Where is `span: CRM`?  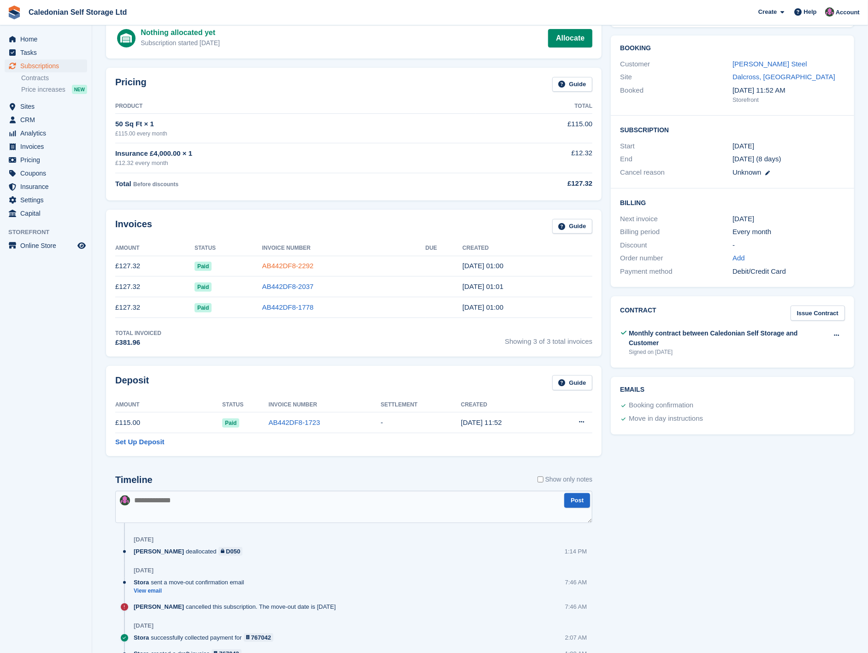 span: CRM is located at coordinates (48, 120).